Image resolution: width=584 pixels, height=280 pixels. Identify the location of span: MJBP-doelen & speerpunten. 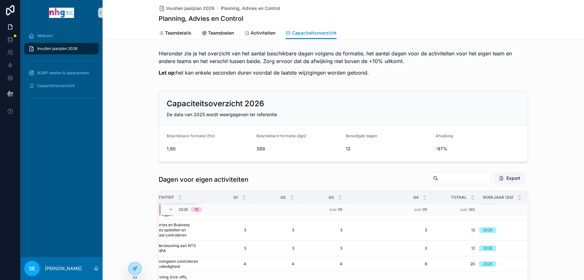
(63, 73).